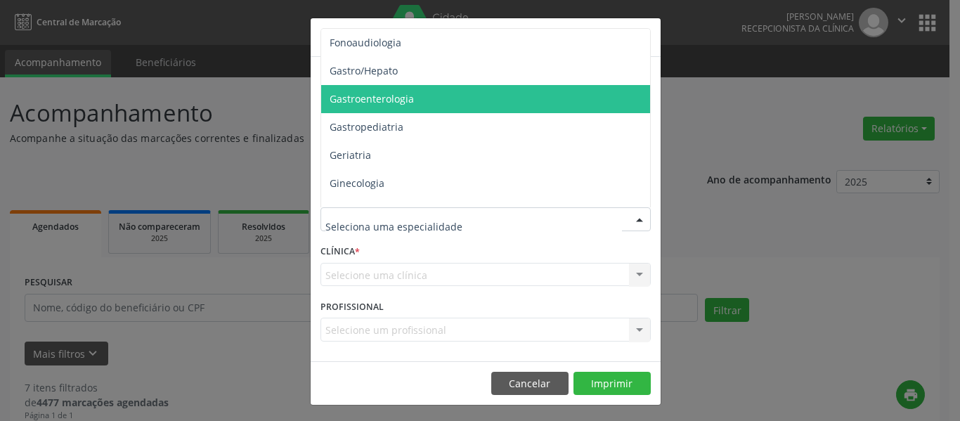 The width and height of the screenshot is (960, 421). What do you see at coordinates (647, 35) in the screenshot?
I see `button: Close` at bounding box center [647, 35].